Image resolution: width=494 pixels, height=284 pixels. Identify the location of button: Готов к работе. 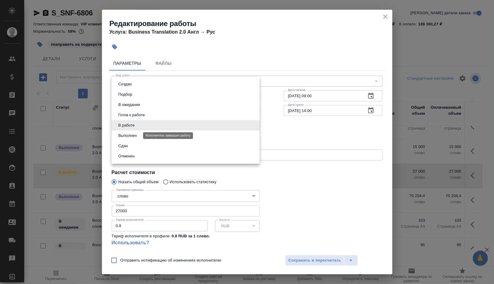
(132, 115).